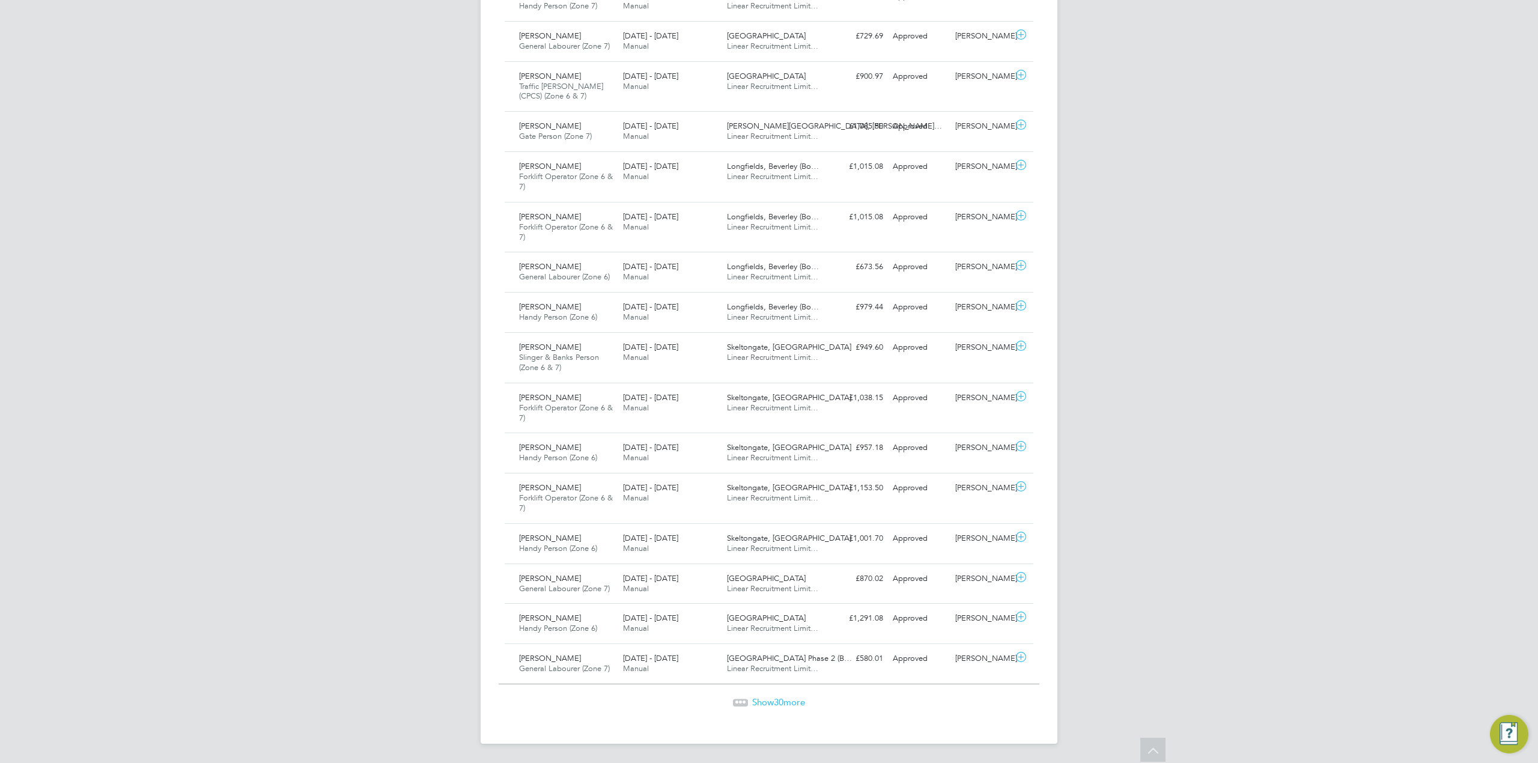 This screenshot has width=1538, height=763. I want to click on span: Handy Person (Zone 7), so click(558, 5).